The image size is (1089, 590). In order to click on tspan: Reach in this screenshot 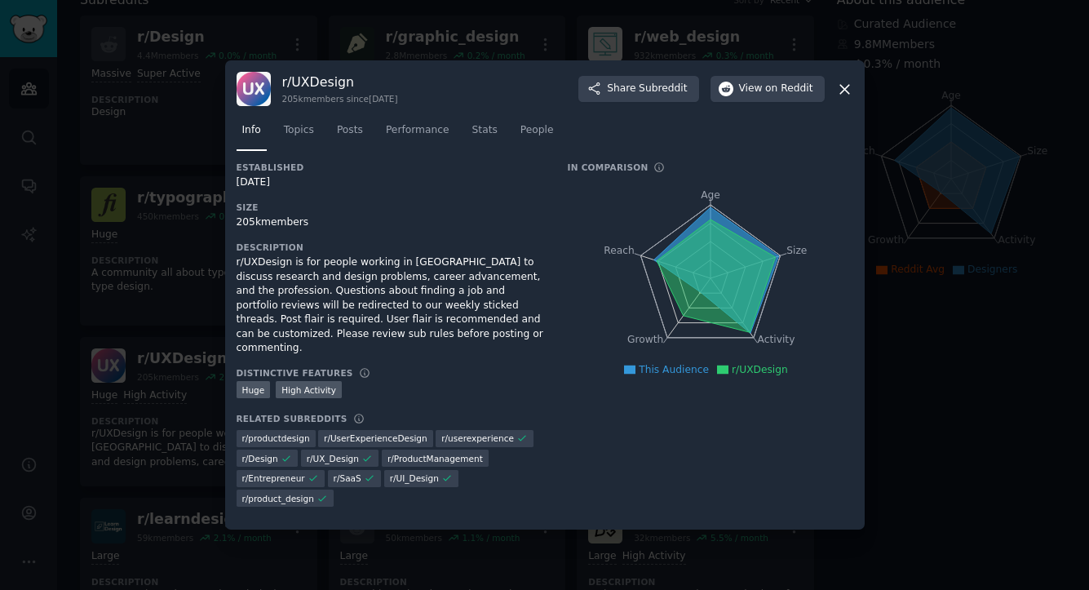, I will do `click(619, 250)`.